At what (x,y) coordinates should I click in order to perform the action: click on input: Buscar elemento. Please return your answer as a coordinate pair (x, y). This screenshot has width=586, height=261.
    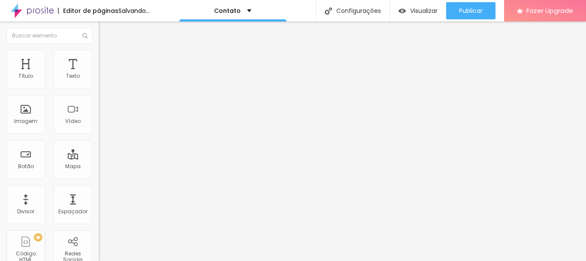
    Looking at the image, I should click on (49, 36).